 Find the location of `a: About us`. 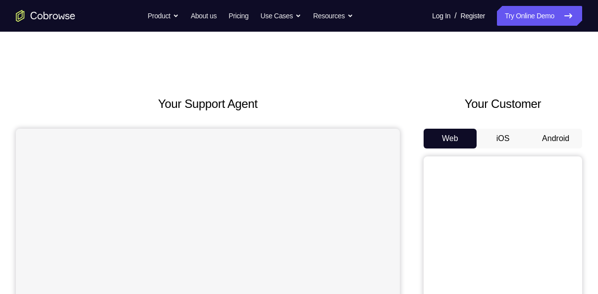

a: About us is located at coordinates (204, 16).